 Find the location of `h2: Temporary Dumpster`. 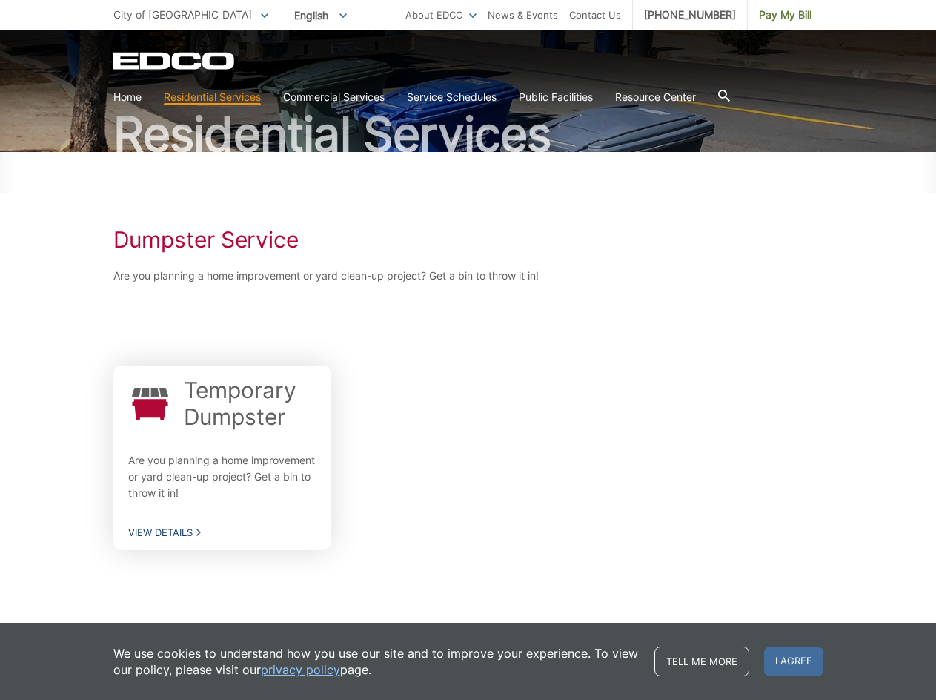

h2: Temporary Dumpster is located at coordinates (250, 403).